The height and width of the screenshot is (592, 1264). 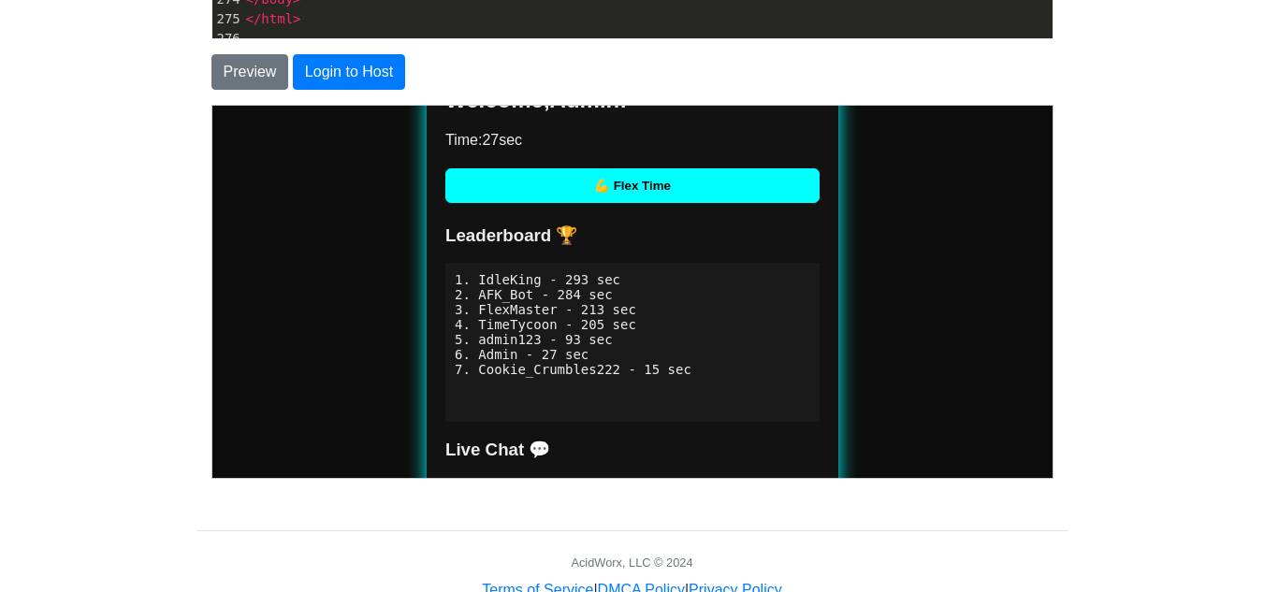 I want to click on button: Login to Host, so click(x=349, y=72).